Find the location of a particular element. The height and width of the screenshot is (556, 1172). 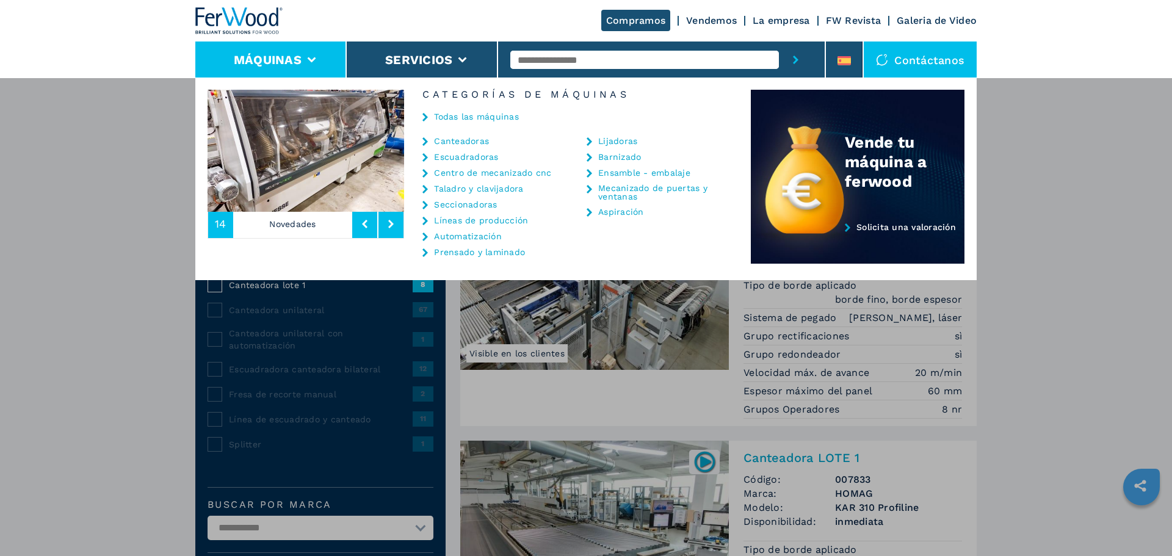

button: submit-button is located at coordinates (795, 60).